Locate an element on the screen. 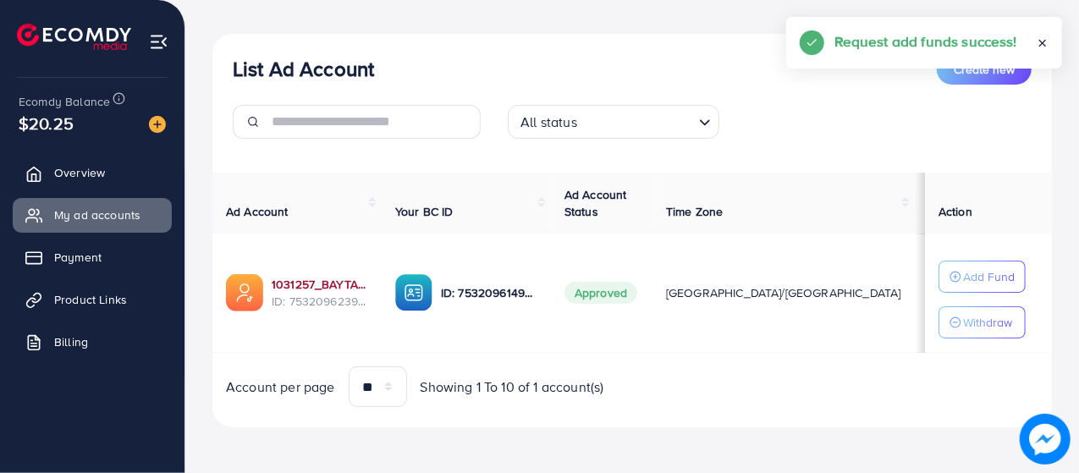 The width and height of the screenshot is (1079, 473). img: ic-ads-acc.e4c84228.svg is located at coordinates (244, 293).